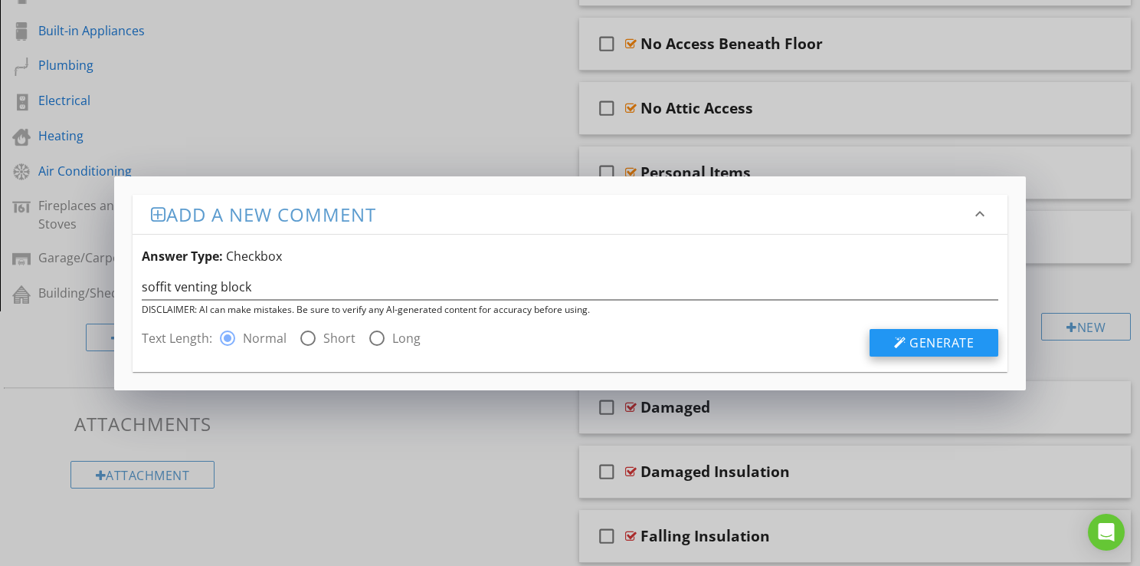  I want to click on button: Generate, so click(934, 343).